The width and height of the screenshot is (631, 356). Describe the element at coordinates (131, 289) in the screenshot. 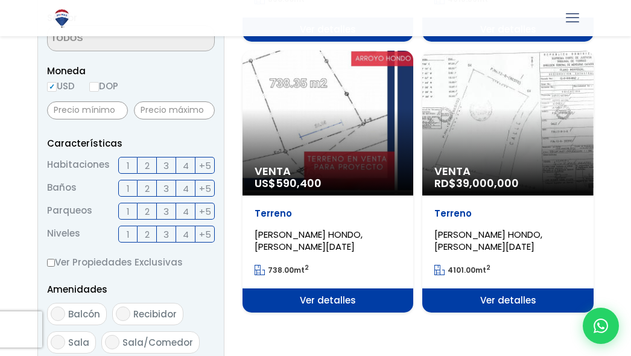

I see `p: Amenidades` at that location.